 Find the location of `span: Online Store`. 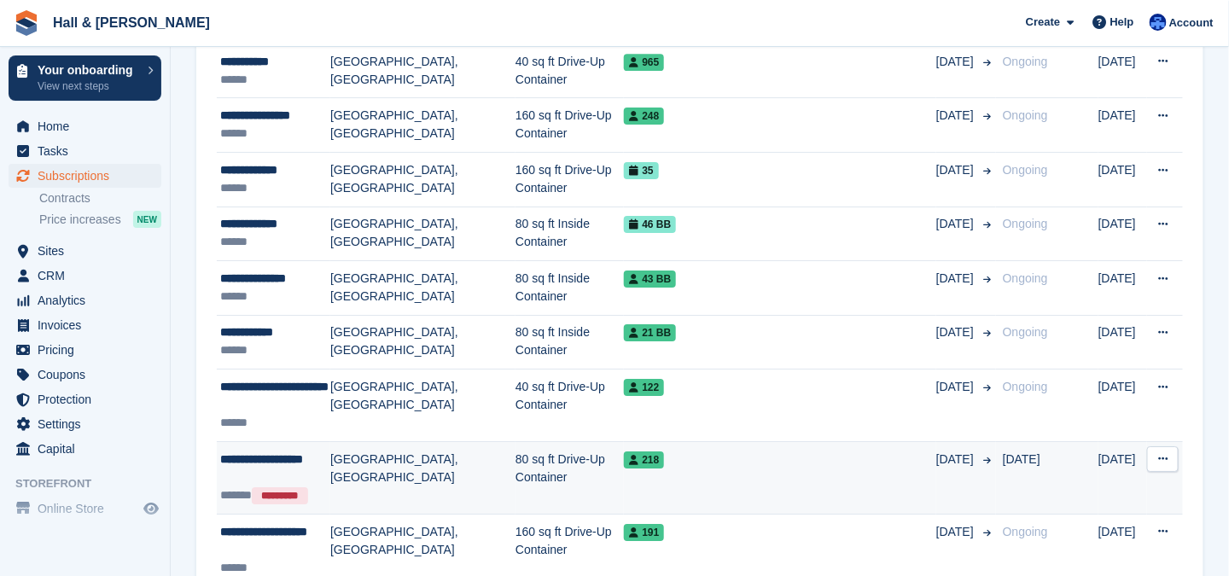

span: Online Store is located at coordinates (89, 509).